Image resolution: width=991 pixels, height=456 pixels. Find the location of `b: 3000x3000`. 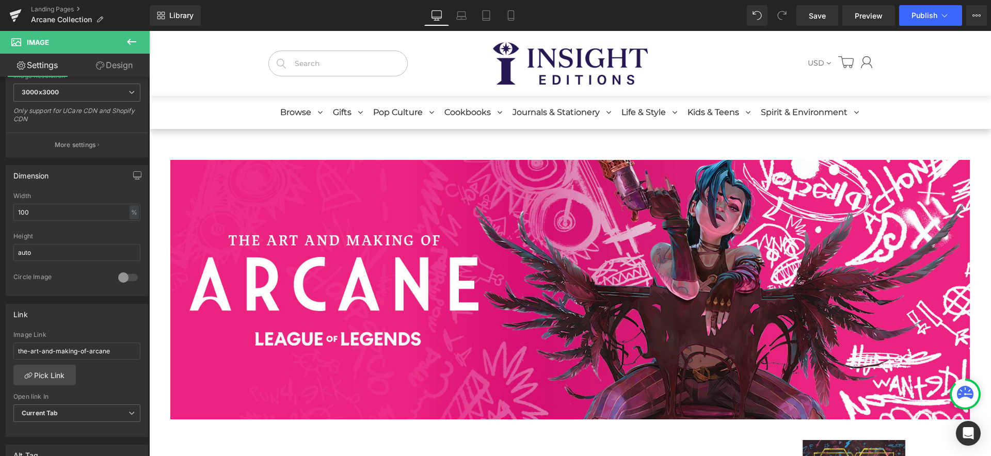

b: 3000x3000 is located at coordinates (40, 92).